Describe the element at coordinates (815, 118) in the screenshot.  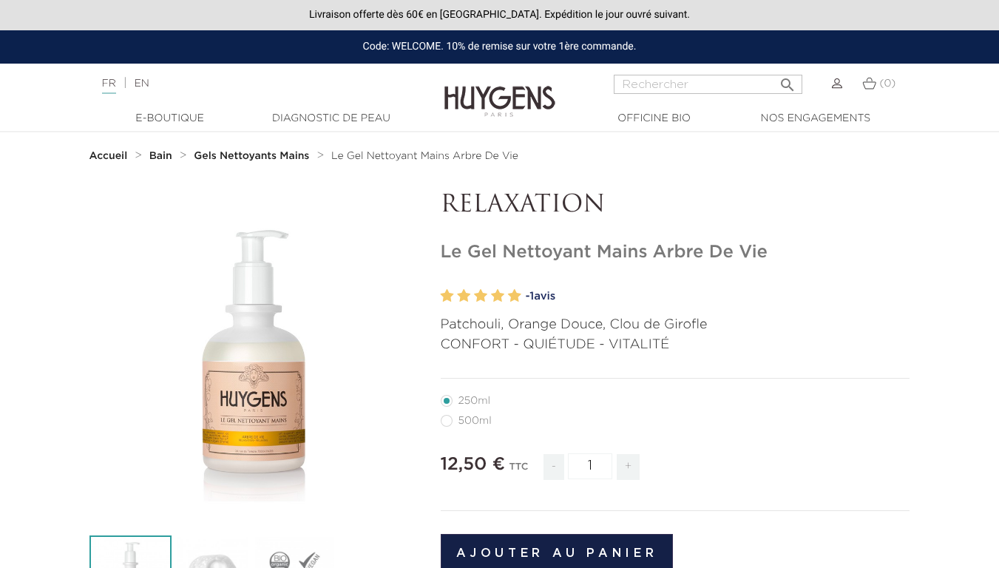
I see `a: Nos engagements` at that location.